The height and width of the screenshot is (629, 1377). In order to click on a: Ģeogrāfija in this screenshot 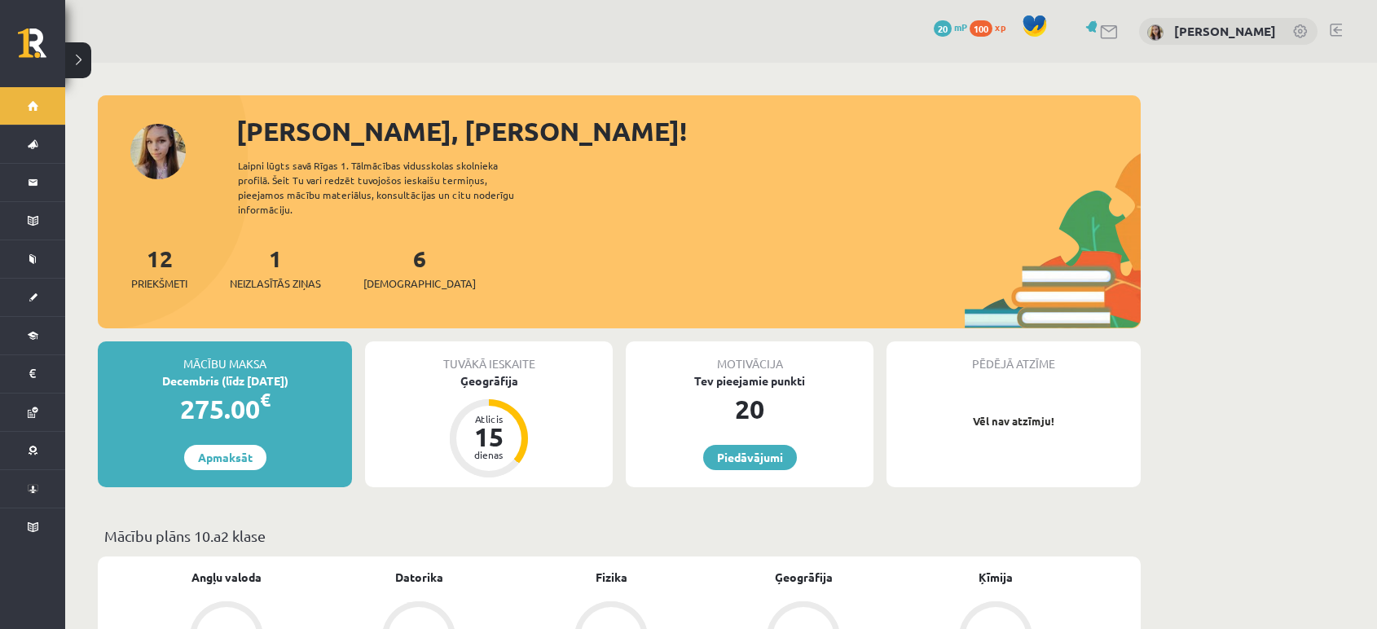, I will do `click(803, 577)`.